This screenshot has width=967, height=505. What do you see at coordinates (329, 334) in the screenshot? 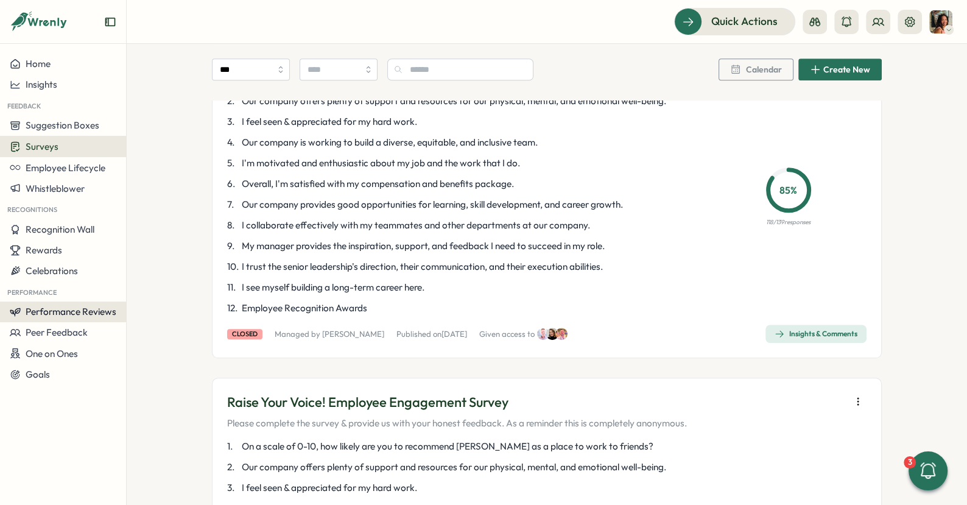
I see `p: Managed by` at bounding box center [329, 334].